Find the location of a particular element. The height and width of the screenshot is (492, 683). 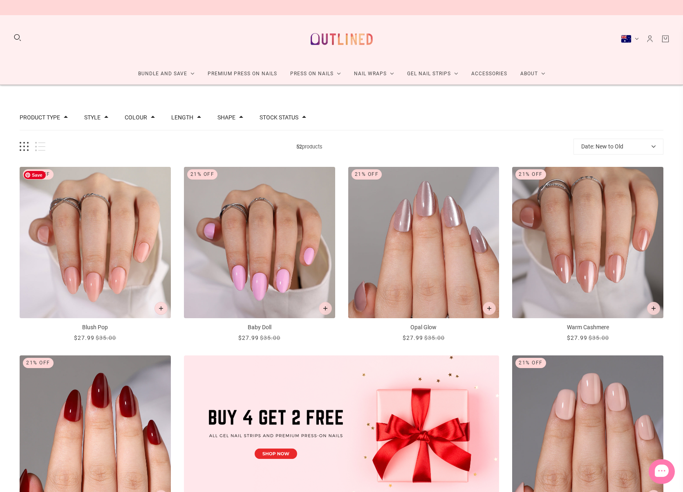

a: About is located at coordinates (533, 74).